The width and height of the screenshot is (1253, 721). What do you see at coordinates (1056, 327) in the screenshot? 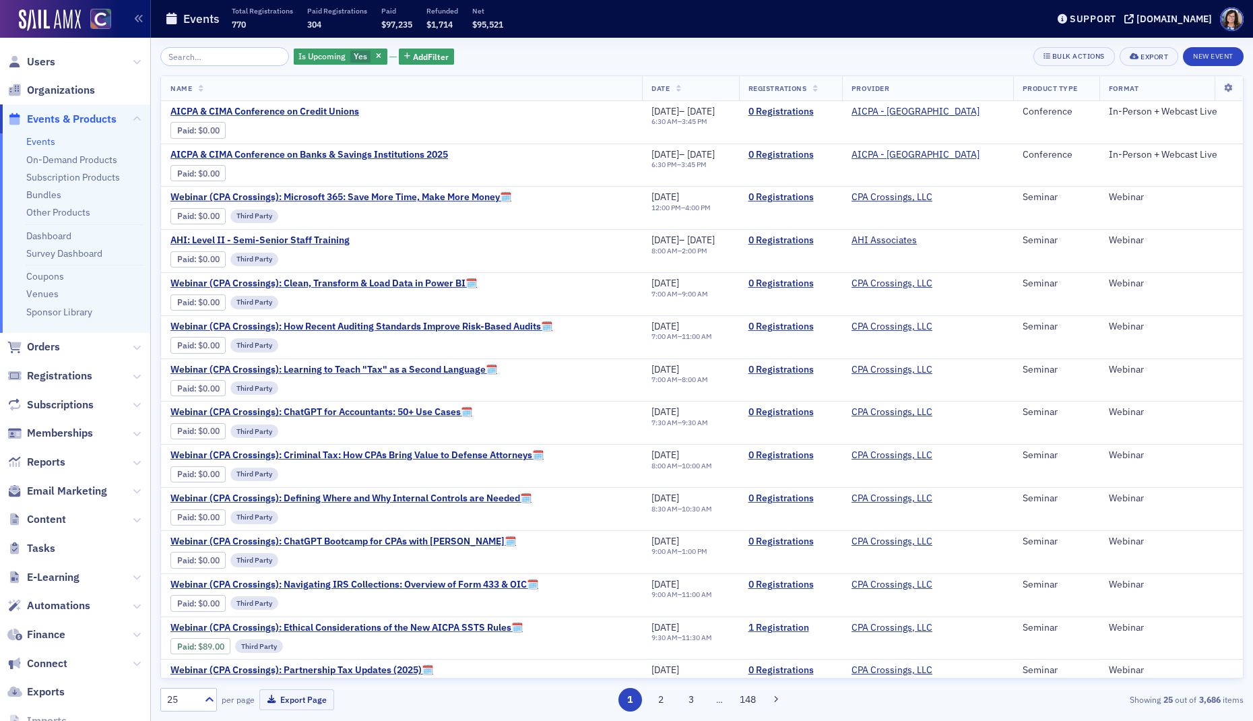
I see `div: Seminar` at bounding box center [1056, 327].